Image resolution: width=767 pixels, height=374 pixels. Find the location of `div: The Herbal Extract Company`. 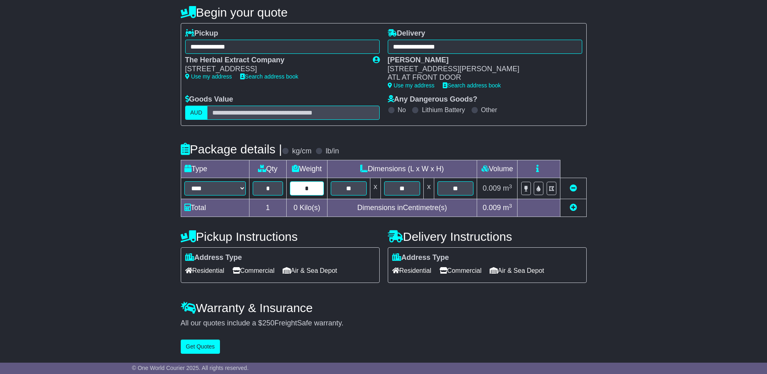

div: The Herbal Extract Company is located at coordinates (275, 60).